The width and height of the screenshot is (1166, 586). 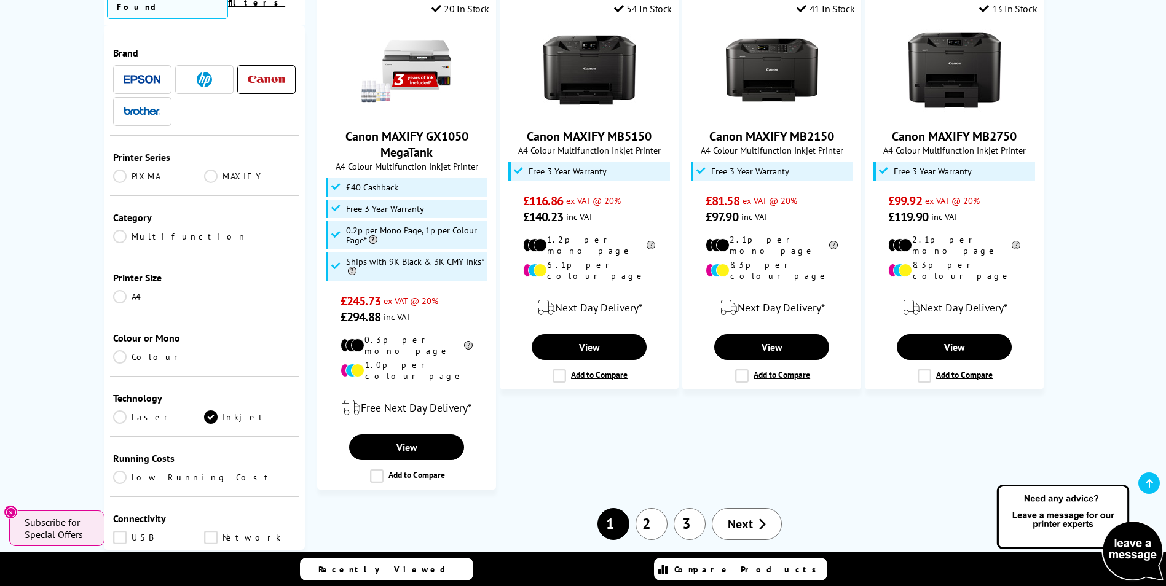 What do you see at coordinates (204, 79) in the screenshot?
I see `a: HP` at bounding box center [204, 79].